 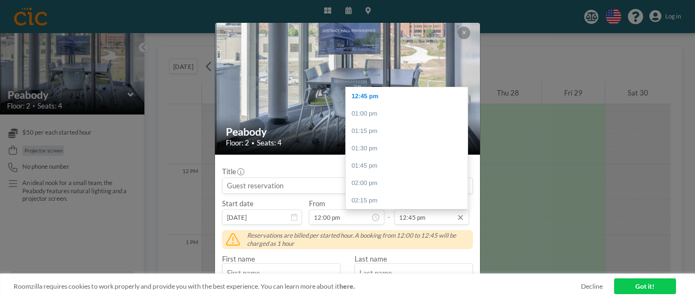 I want to click on label: Last name, so click(x=371, y=259).